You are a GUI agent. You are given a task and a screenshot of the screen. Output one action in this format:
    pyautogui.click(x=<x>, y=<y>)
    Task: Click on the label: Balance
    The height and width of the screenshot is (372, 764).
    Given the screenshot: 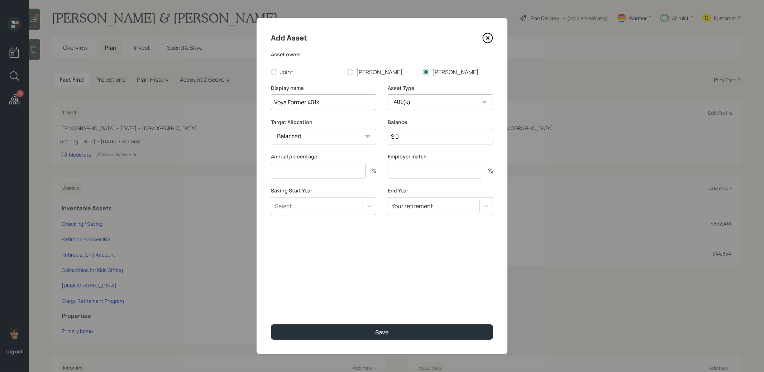 What is the action you would take?
    pyautogui.click(x=441, y=122)
    